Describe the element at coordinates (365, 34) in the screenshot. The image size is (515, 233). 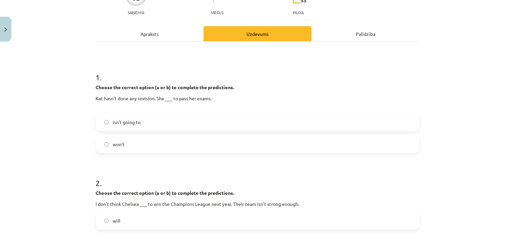
I see `div: Palīdzība` at that location.